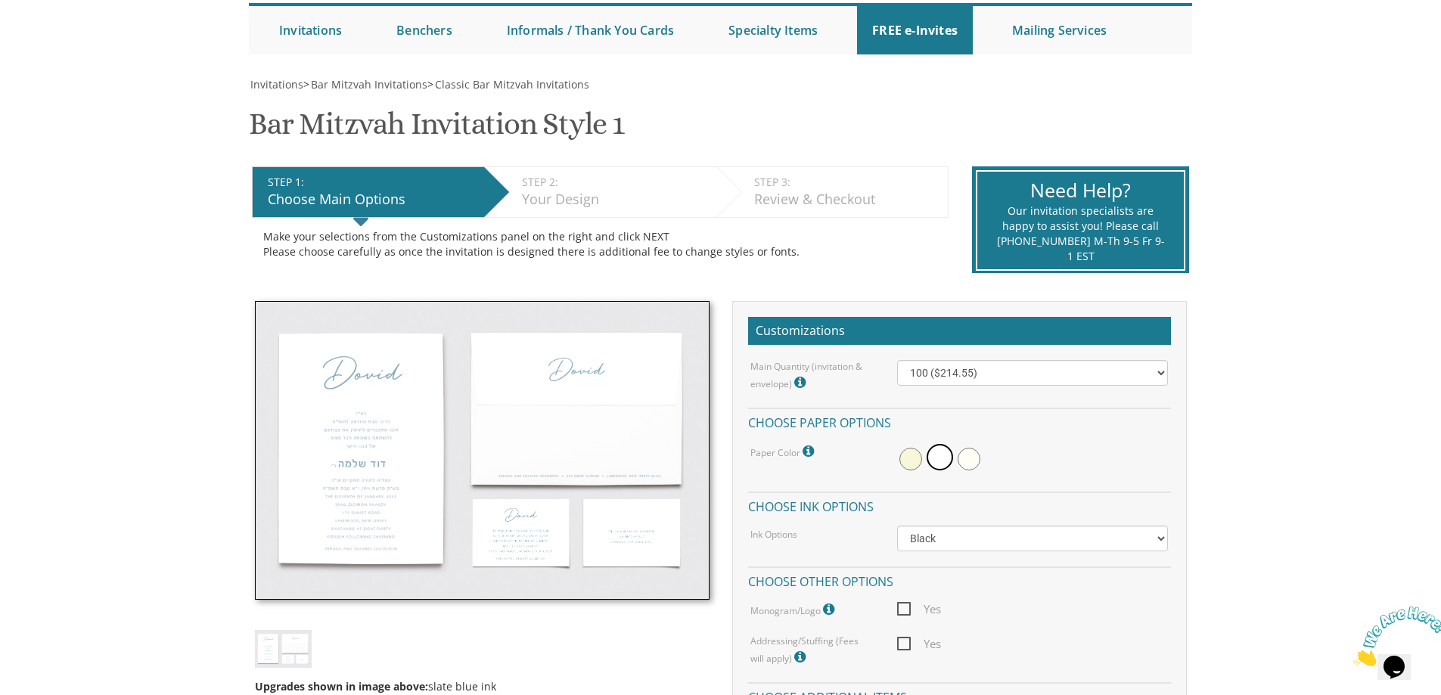 This screenshot has width=1441, height=695. Describe the element at coordinates (774, 534) in the screenshot. I see `label: Ink Options` at that location.